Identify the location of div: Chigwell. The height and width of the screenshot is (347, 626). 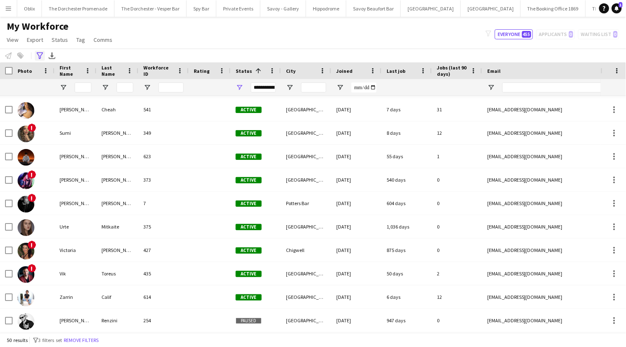
(306, 250).